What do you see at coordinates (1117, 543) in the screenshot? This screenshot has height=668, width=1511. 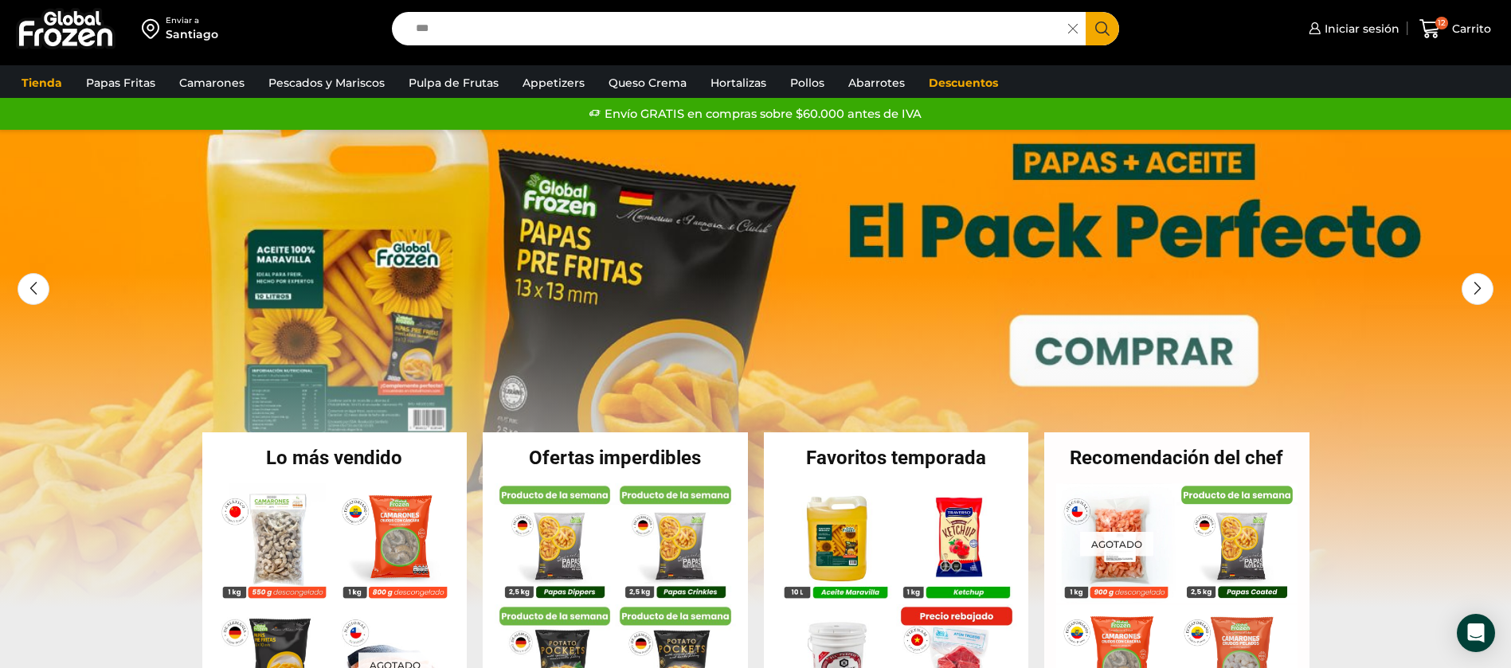 I see `p: Agotado` at bounding box center [1117, 543].